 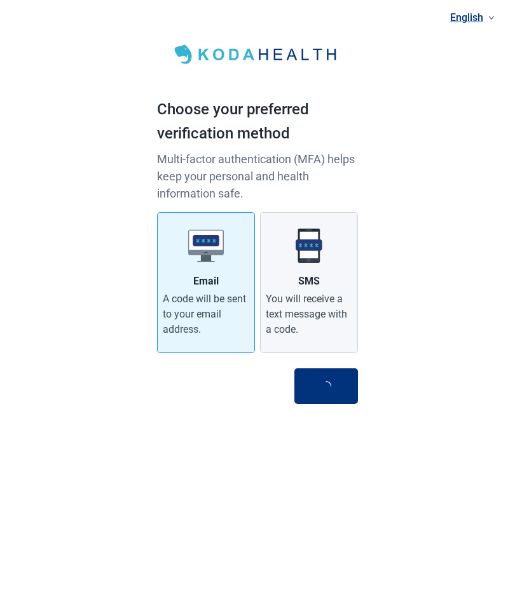 What do you see at coordinates (206, 314) in the screenshot?
I see `div: A code will be sent to your email address.` at bounding box center [206, 314].